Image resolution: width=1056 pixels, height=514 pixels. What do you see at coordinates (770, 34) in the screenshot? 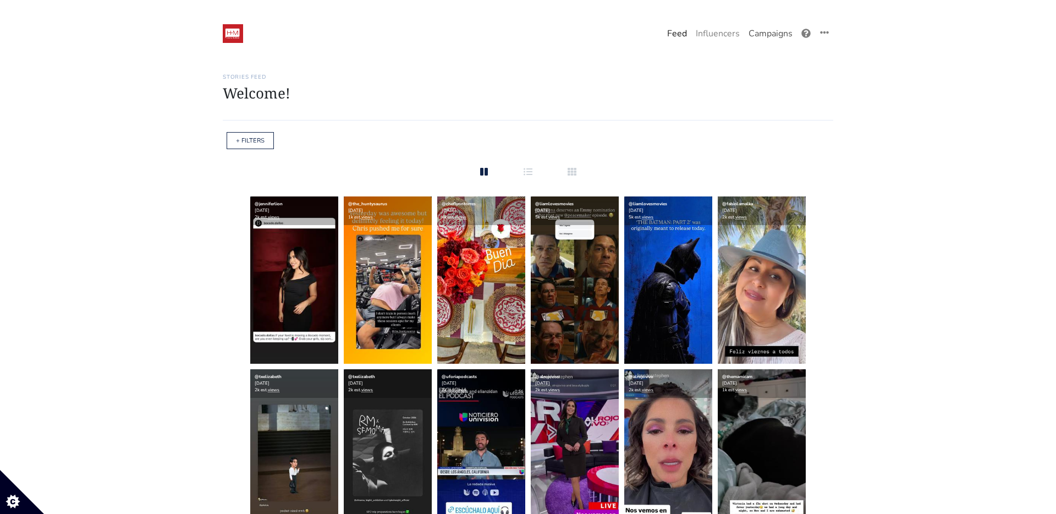
I see `a: Campaigns` at bounding box center [770, 34].